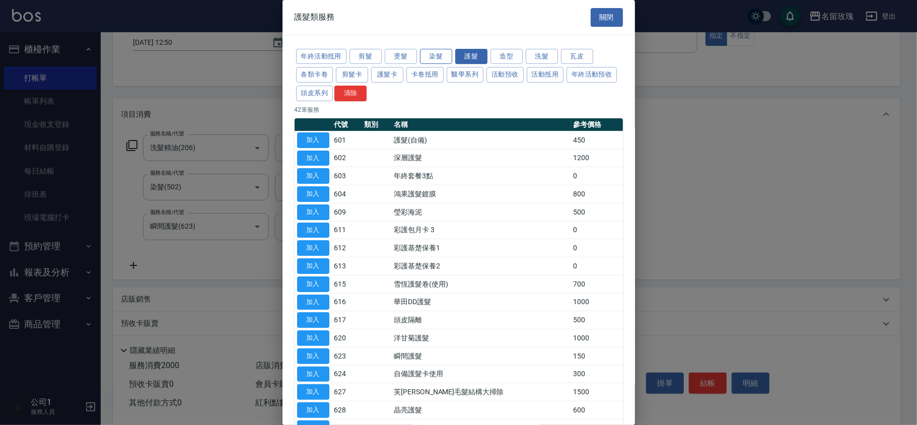 This screenshot has width=917, height=425. What do you see at coordinates (481, 374) in the screenshot?
I see `td: 自備護髮卡使用` at bounding box center [481, 374].